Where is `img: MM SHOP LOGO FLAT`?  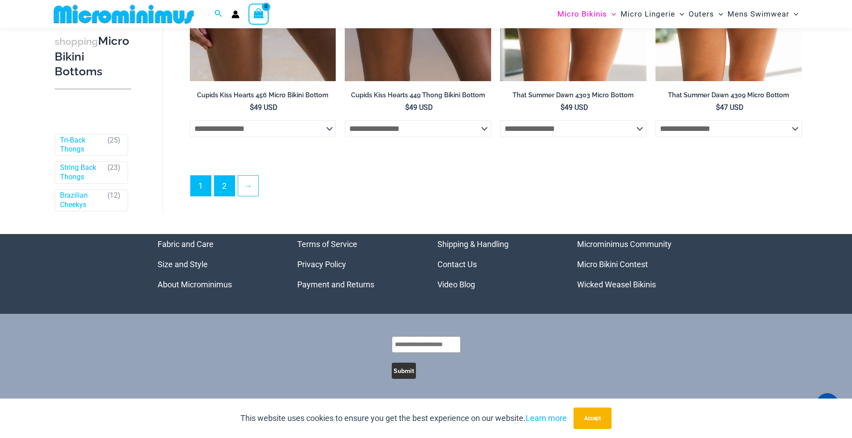 img: MM SHOP LOGO FLAT is located at coordinates (124, 14).